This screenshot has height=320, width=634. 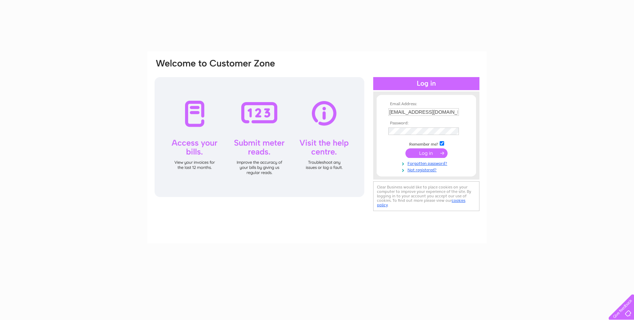 What do you see at coordinates (427, 163) in the screenshot?
I see `a: Forgotten password?` at bounding box center [427, 163].